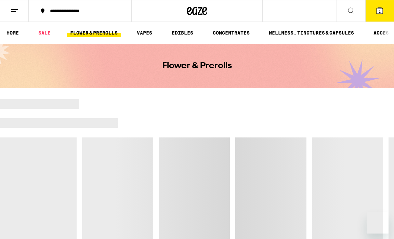 Image resolution: width=394 pixels, height=239 pixels. Describe the element at coordinates (380, 11) in the screenshot. I see `button: 1` at that location.